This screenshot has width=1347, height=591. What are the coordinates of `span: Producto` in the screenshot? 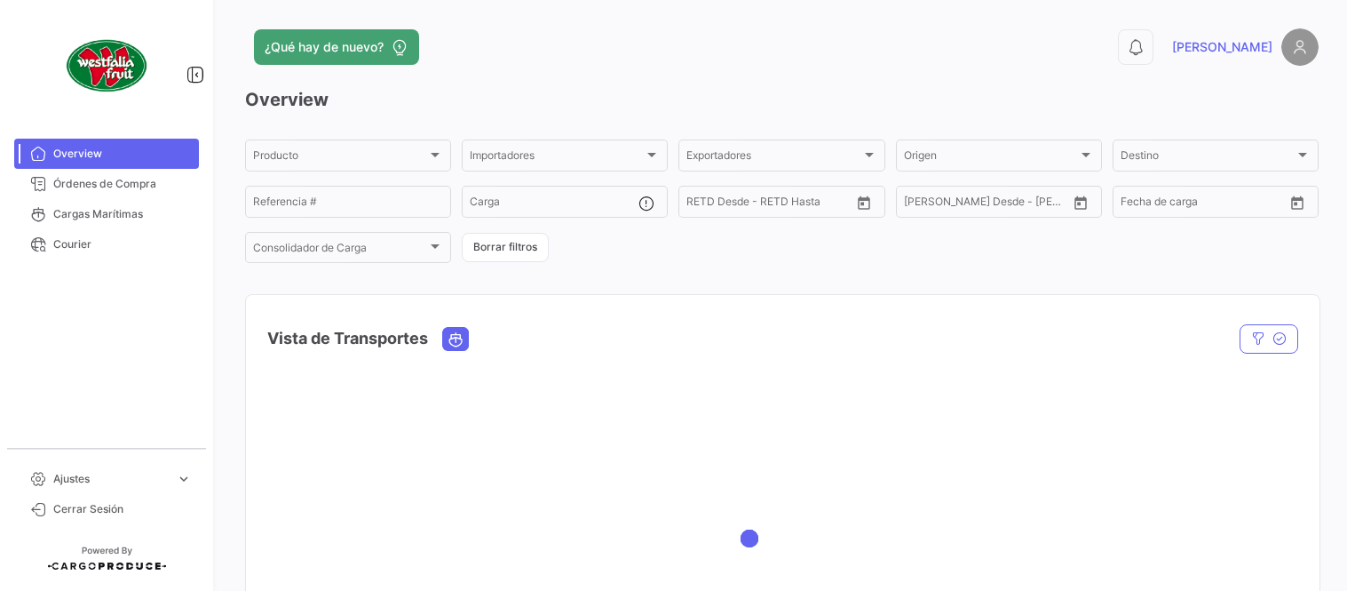 It's located at (340, 158).